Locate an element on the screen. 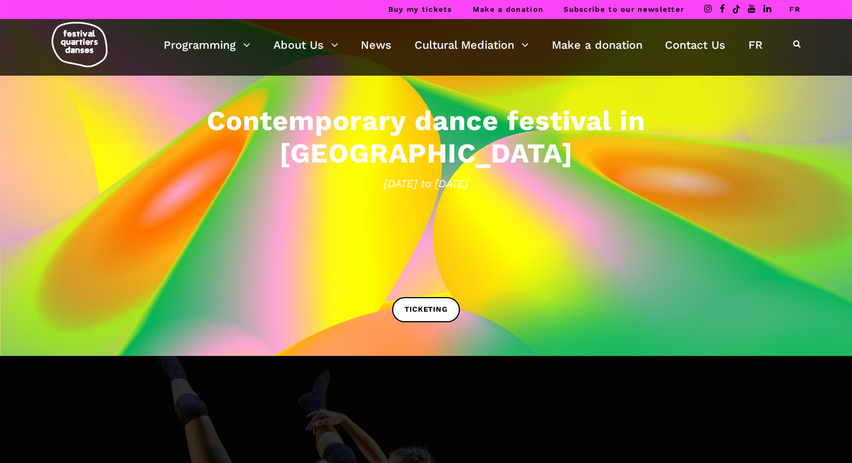 This screenshot has width=852, height=463. a: Programming is located at coordinates (207, 45).